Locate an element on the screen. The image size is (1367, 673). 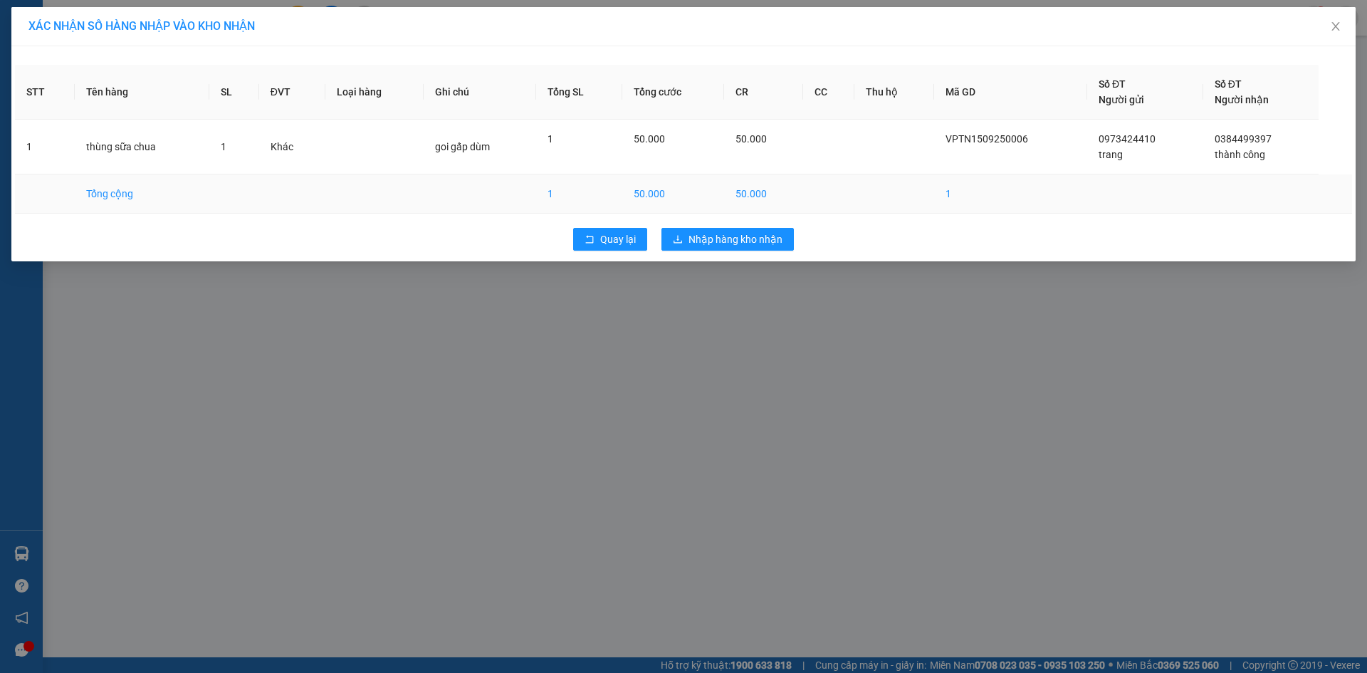
th: ĐVT is located at coordinates (292, 92).